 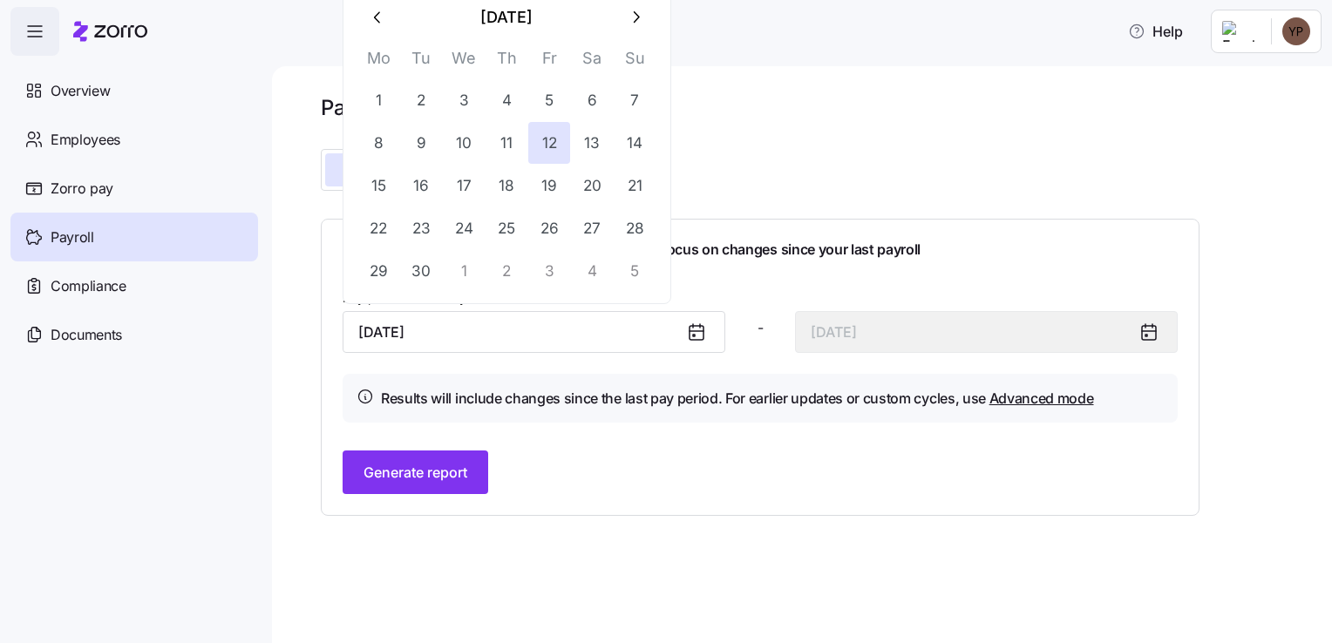 What do you see at coordinates (506, 271) in the screenshot?
I see `button: 2 October 2025` at bounding box center [506, 271].